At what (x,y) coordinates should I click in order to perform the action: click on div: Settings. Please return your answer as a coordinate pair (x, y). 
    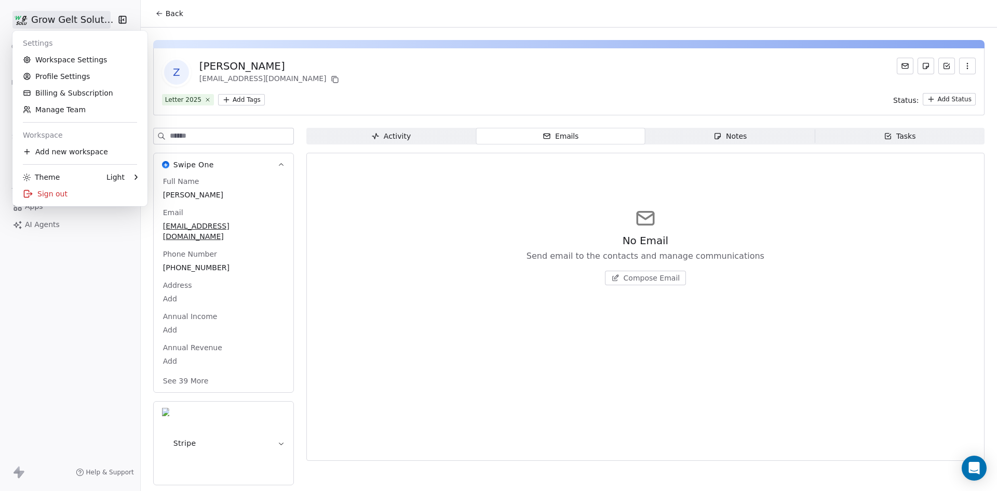
    Looking at the image, I should click on (80, 43).